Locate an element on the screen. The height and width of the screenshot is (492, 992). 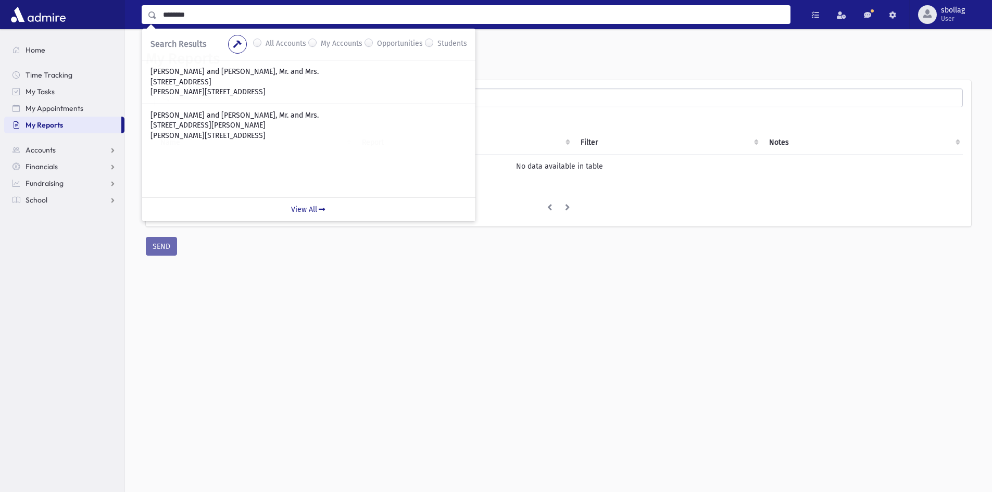
label: My Accounts is located at coordinates (341, 44).